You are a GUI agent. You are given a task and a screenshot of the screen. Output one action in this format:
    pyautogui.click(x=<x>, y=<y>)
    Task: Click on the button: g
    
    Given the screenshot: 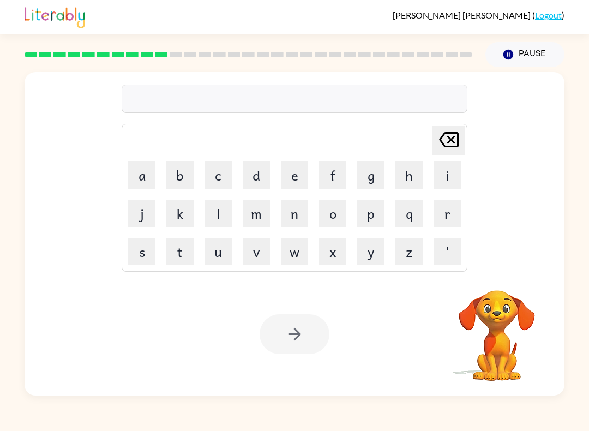 What is the action you would take?
    pyautogui.click(x=371, y=175)
    